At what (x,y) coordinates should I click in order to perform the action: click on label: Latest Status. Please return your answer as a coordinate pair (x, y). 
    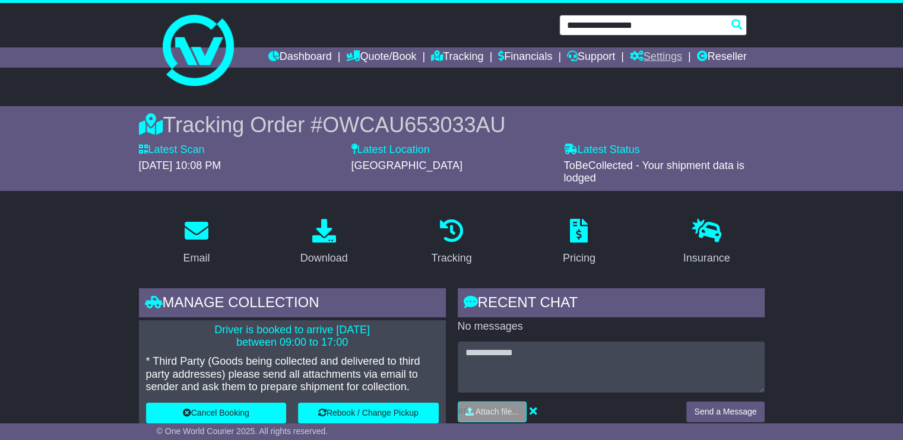
    Looking at the image, I should click on (602, 150).